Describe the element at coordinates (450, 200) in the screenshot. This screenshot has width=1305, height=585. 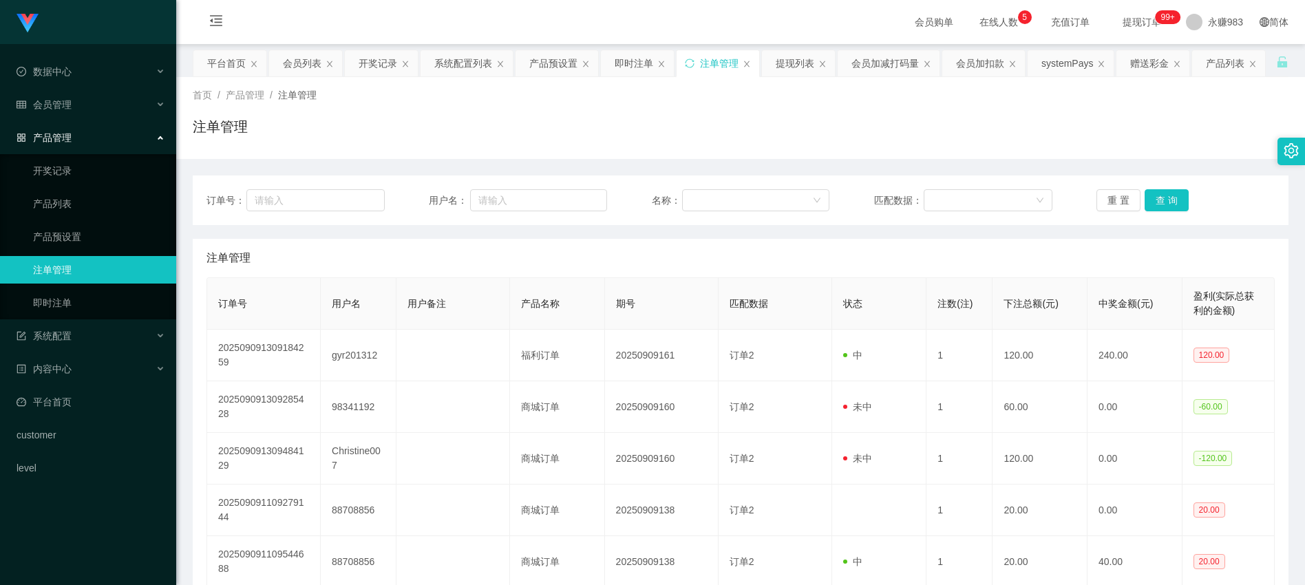
I see `span: 用户名：` at that location.